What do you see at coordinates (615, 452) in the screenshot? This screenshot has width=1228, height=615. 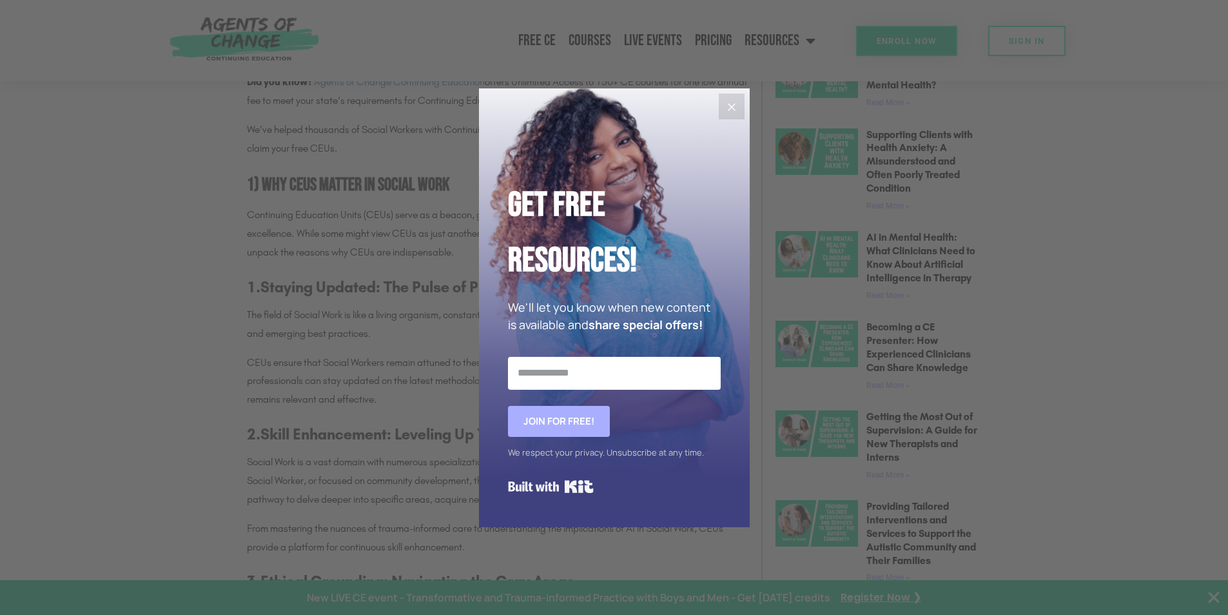 I see `div: We respect your privacy. Unsubscribe at any time.` at bounding box center [615, 452].